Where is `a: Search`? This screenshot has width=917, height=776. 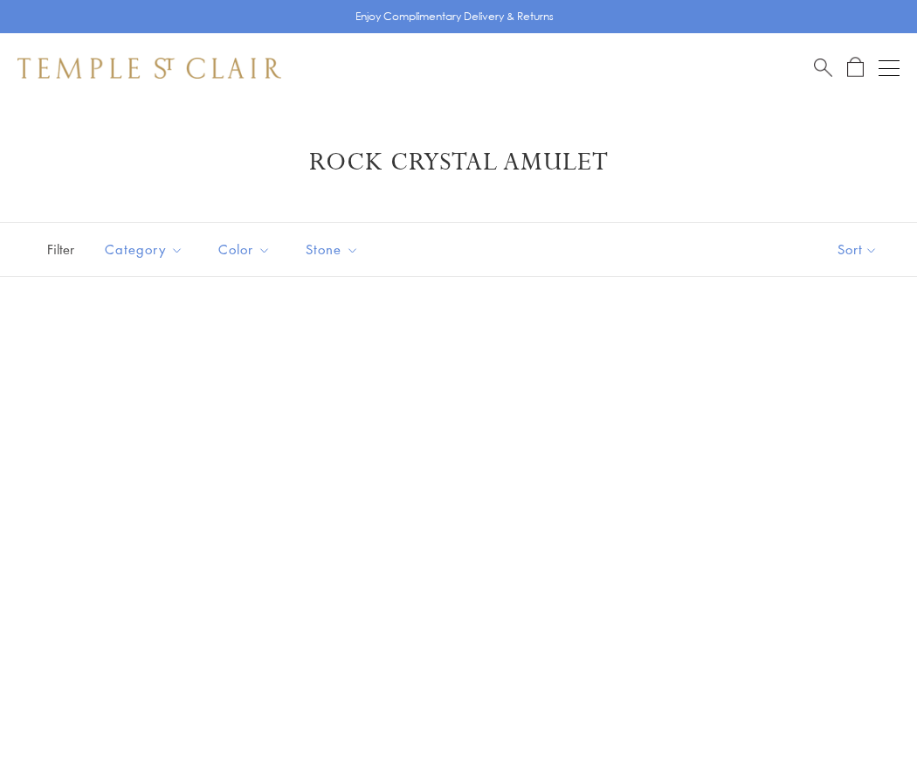
a: Search is located at coordinates (823, 67).